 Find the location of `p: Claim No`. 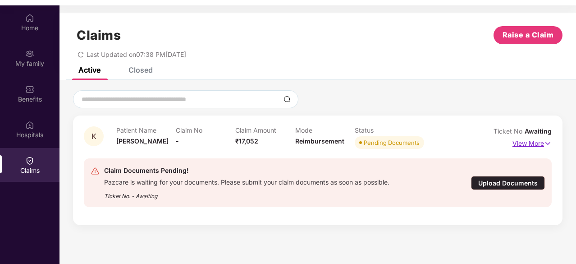

p: Claim No is located at coordinates (205, 130).